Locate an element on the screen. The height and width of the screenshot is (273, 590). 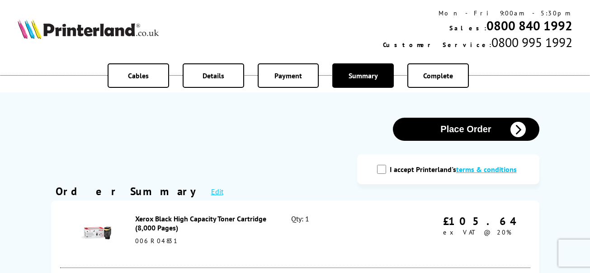
span: Payment is located at coordinates (288, 76).